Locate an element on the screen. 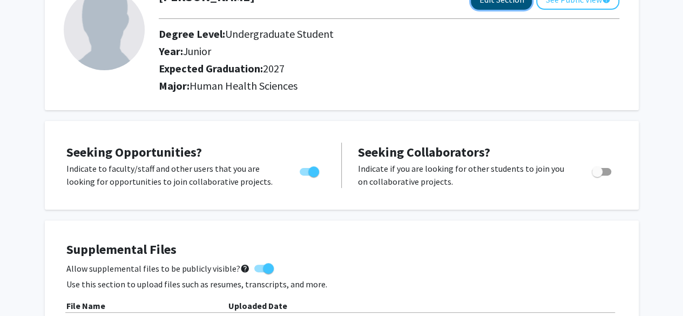  span: Human Health Sciences is located at coordinates (244, 85).